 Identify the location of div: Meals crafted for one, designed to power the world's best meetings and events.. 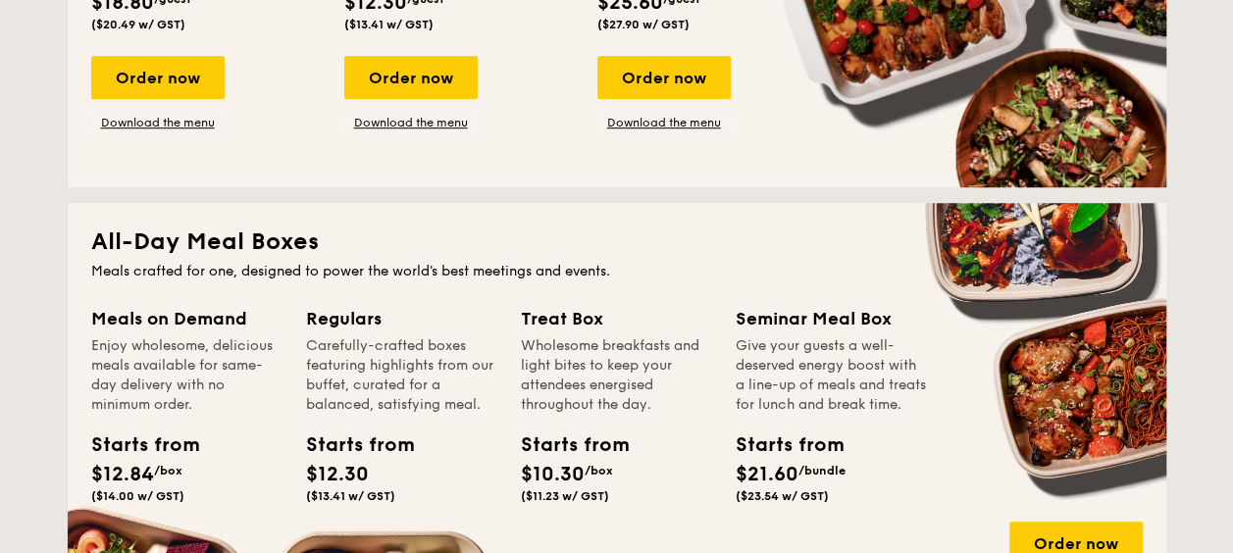
(617, 272).